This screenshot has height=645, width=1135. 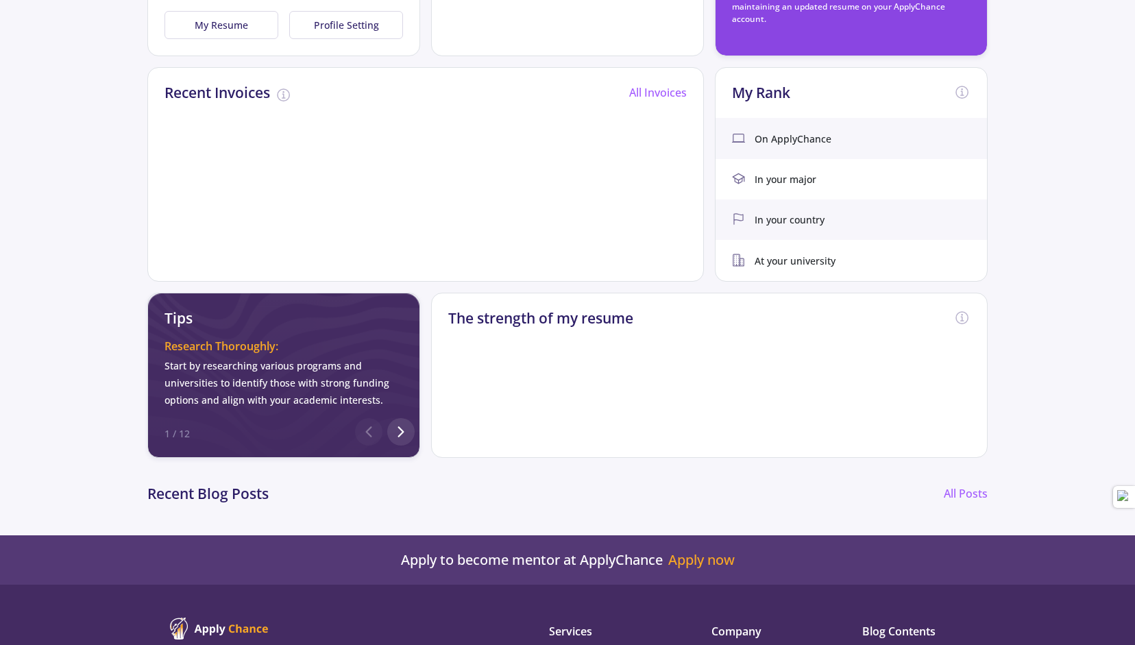 What do you see at coordinates (284, 346) in the screenshot?
I see `div: Research Thoroughly:` at bounding box center [284, 346].